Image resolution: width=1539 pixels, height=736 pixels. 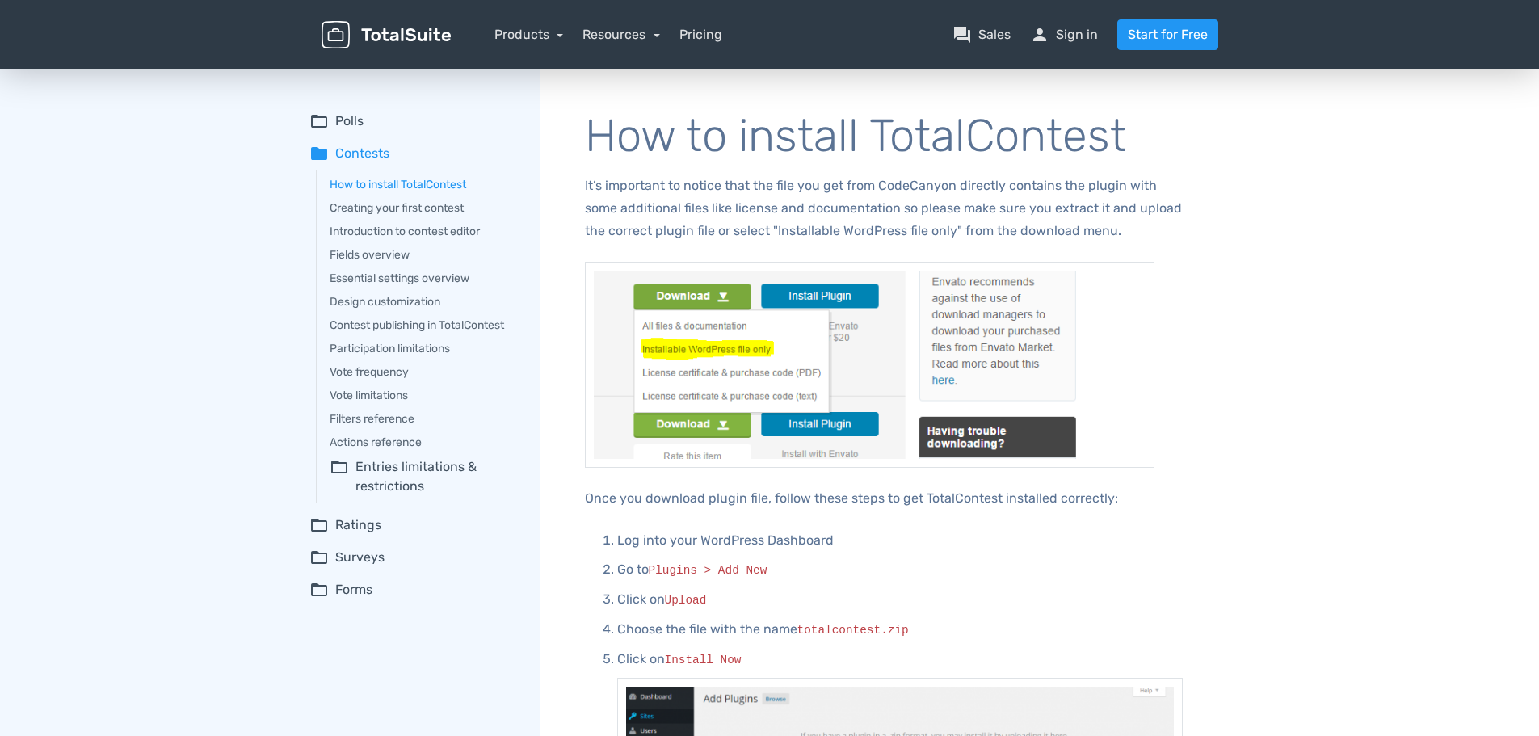 What do you see at coordinates (901, 541) in the screenshot?
I see `p: Log into your WordPress Dashboard` at bounding box center [901, 541].